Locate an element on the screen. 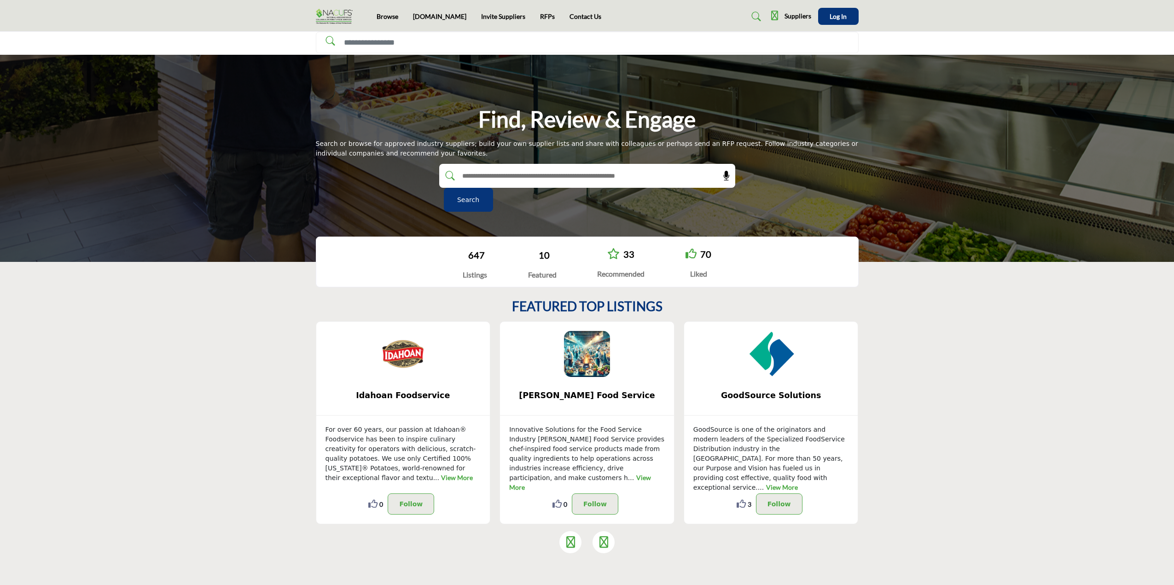 Image resolution: width=1174 pixels, height=585 pixels. a: 70 is located at coordinates (706, 254).